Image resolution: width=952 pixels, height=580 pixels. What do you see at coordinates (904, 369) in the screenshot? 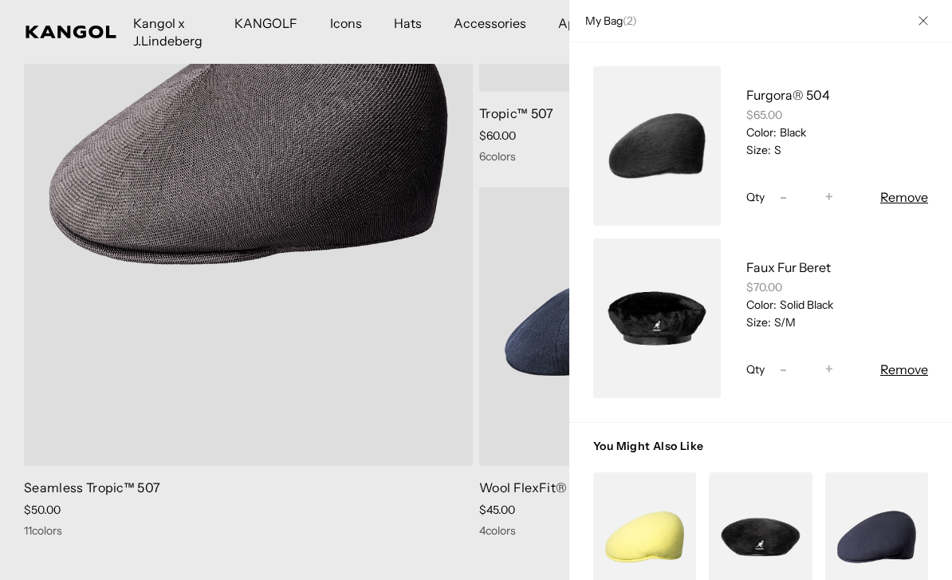
I see `button: Remove Faux Fur Beret - Solid Black / S/M` at bounding box center [904, 369].